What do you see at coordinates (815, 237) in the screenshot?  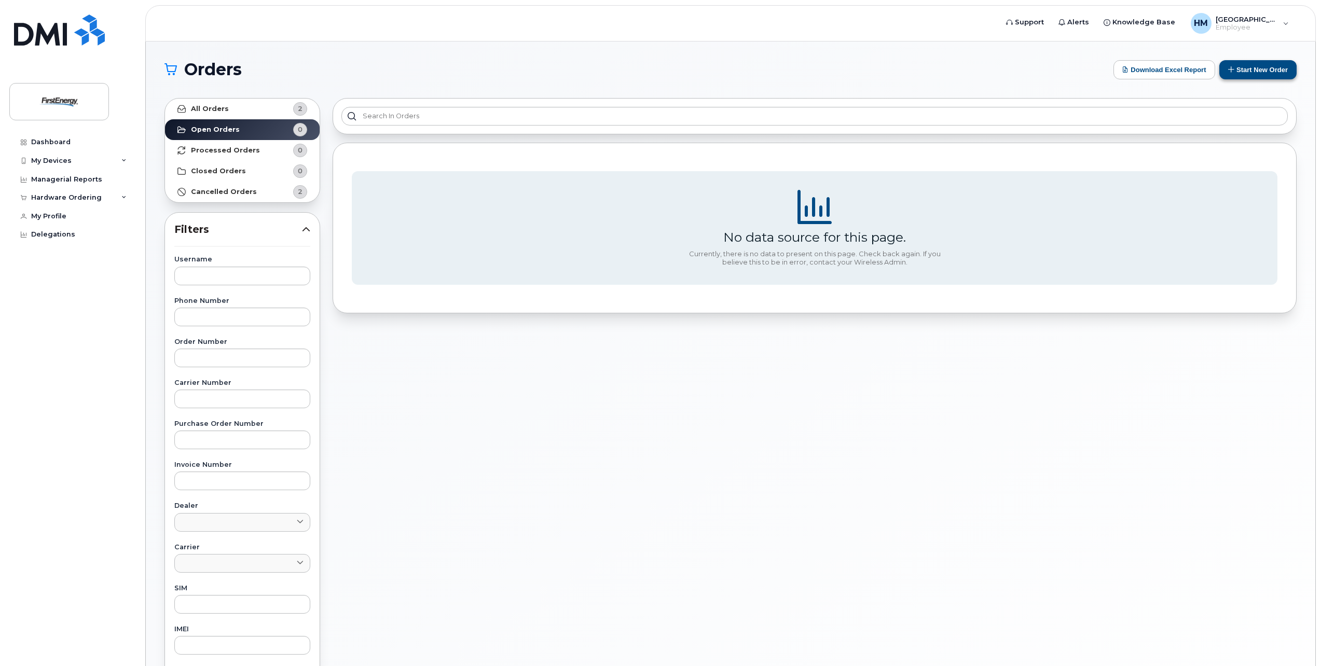 I see `div: No data source for this page.` at bounding box center [815, 237].